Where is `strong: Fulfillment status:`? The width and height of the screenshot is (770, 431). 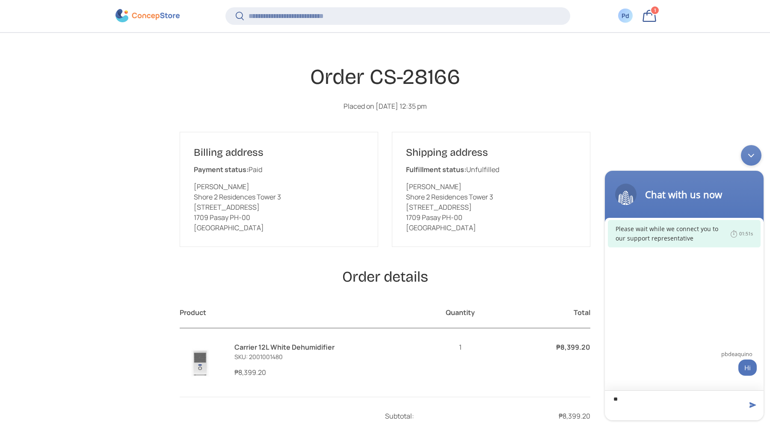
strong: Fulfillment status: is located at coordinates (436, 169).